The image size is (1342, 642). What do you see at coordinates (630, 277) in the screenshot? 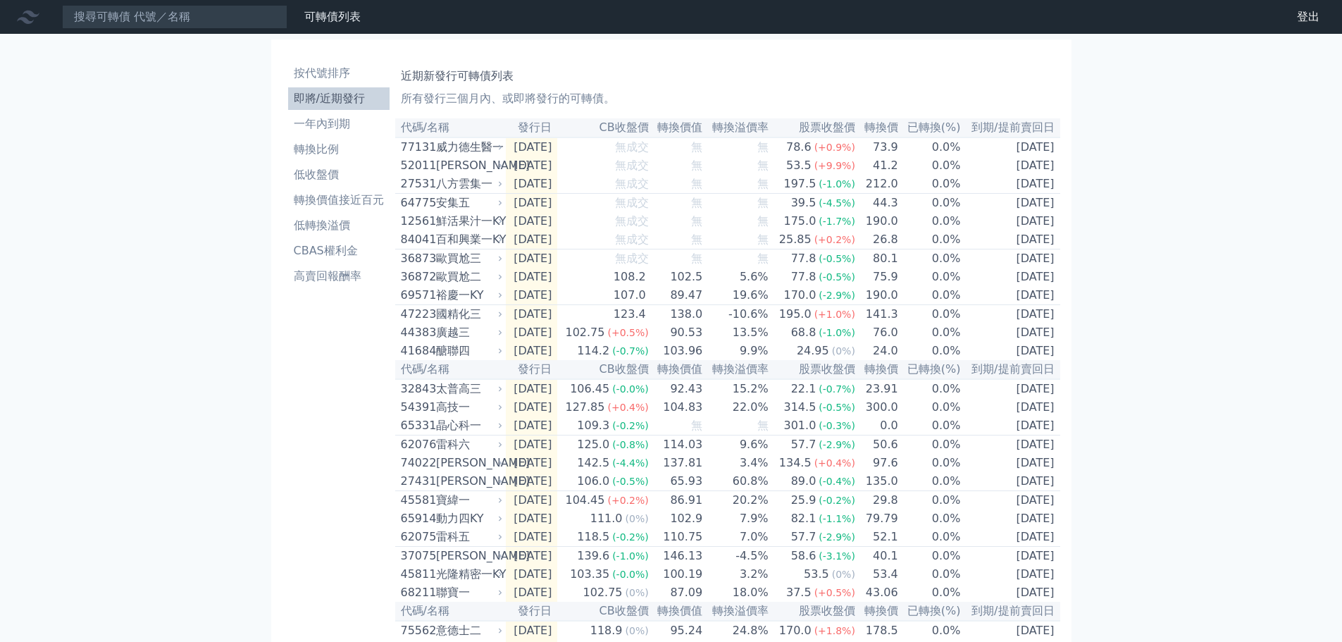
I see `div: 108.2` at bounding box center [630, 277].